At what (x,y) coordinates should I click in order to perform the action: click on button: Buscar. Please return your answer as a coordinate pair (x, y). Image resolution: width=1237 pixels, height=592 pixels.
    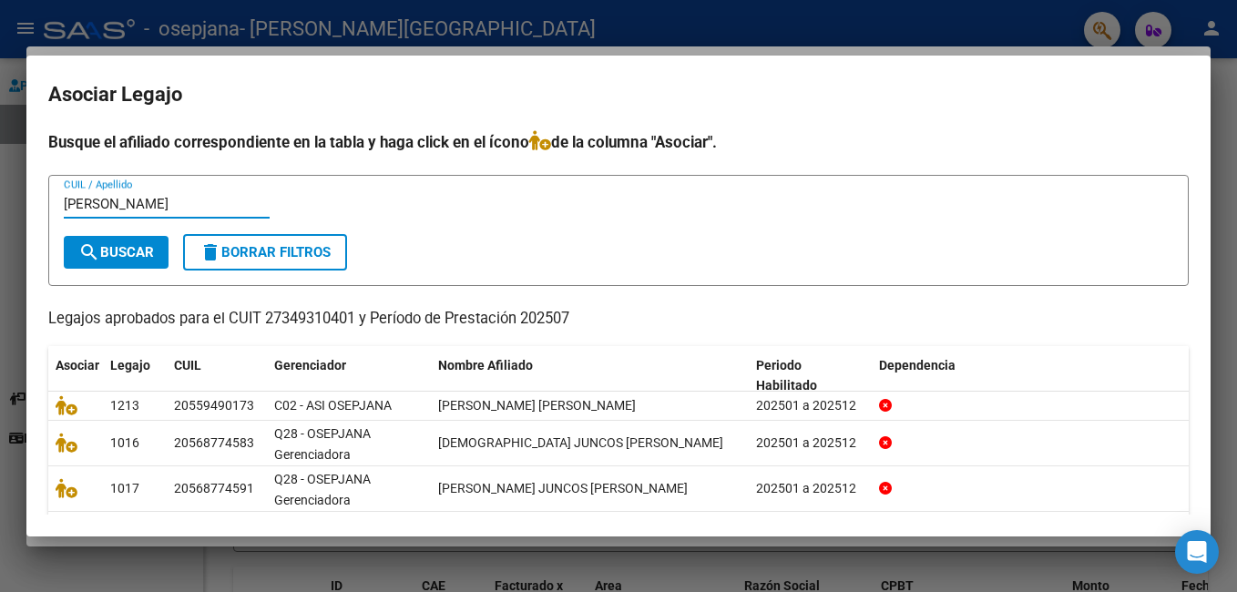
    Looking at the image, I should click on (116, 252).